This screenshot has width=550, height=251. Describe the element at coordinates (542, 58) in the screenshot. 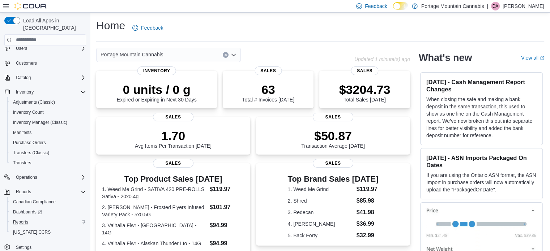

I see `svg: External link` at that location.